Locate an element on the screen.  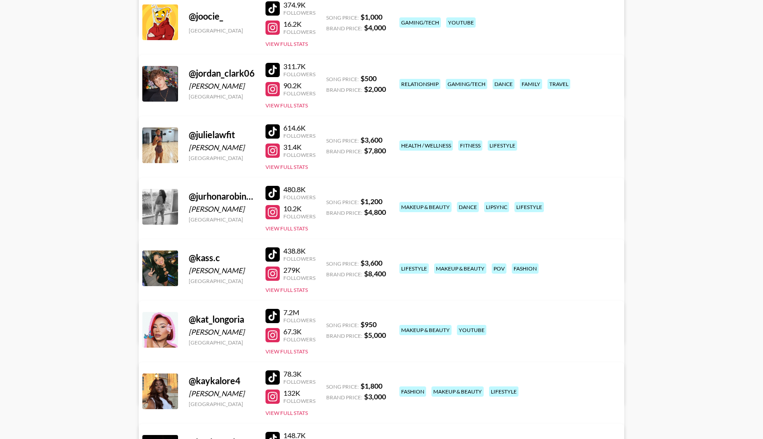
div: 78.3K is located at coordinates (299, 374).